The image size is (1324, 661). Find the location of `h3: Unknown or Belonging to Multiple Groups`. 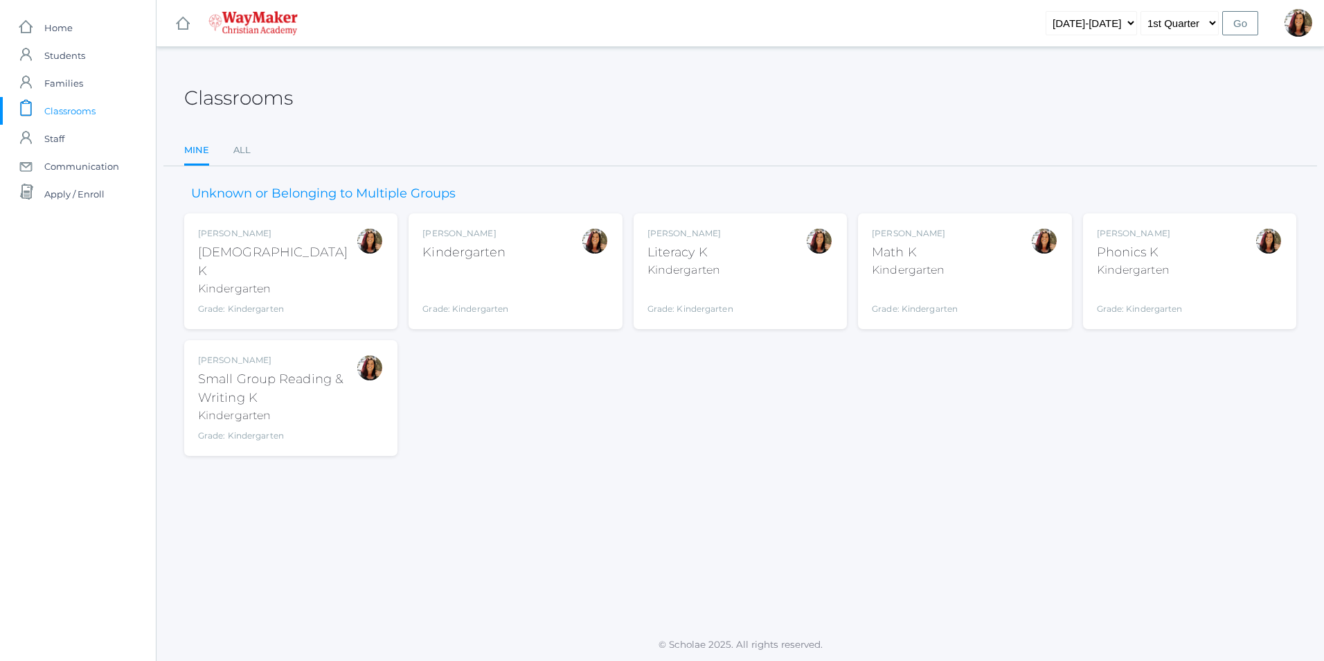

h3: Unknown or Belonging to Multiple Groups is located at coordinates (323, 194).